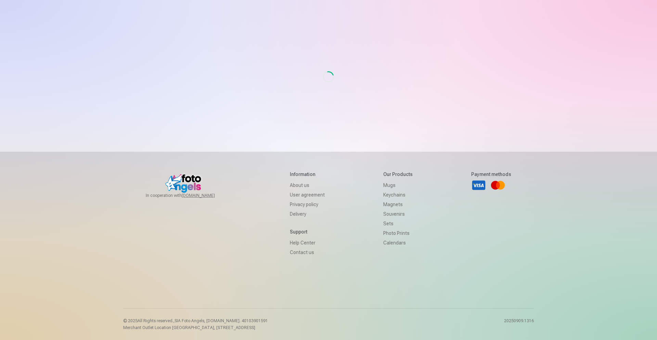 The width and height of the screenshot is (657, 340). Describe the element at coordinates (519, 324) in the screenshot. I see `p: 20250909.1316` at that location.